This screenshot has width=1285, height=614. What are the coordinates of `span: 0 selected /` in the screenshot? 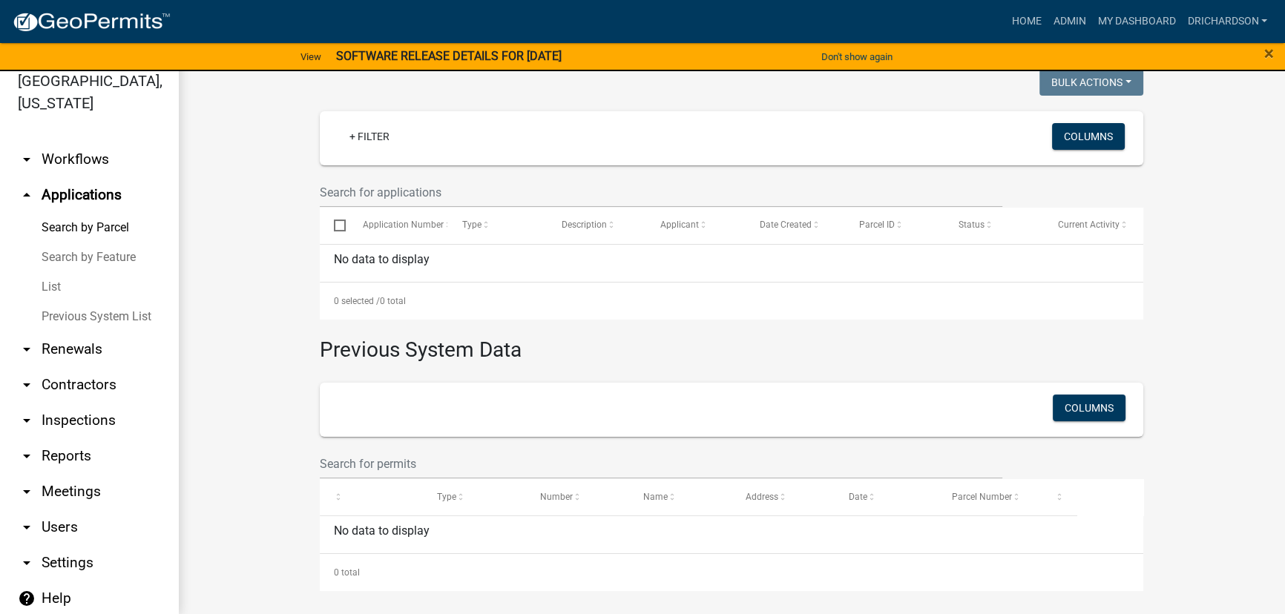 It's located at (357, 301).